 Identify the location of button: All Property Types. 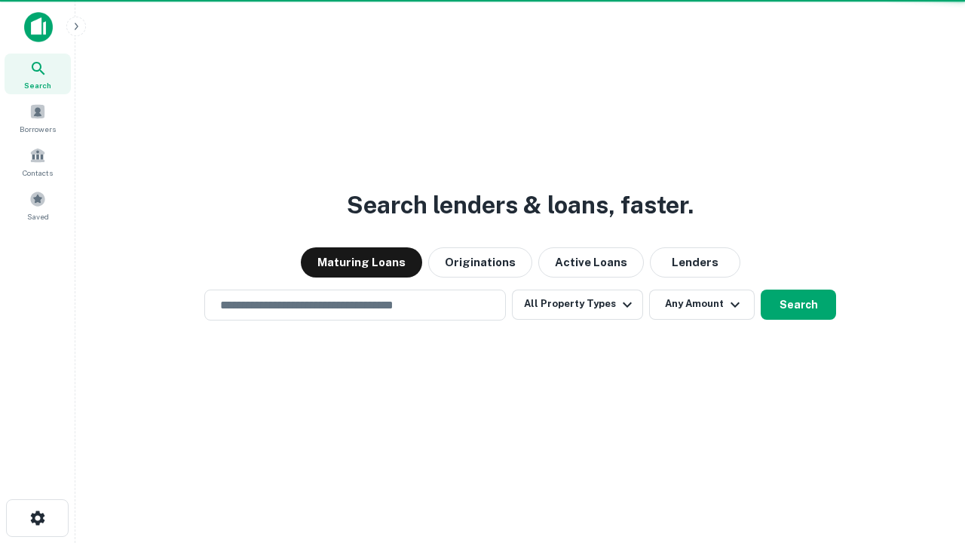
(578, 305).